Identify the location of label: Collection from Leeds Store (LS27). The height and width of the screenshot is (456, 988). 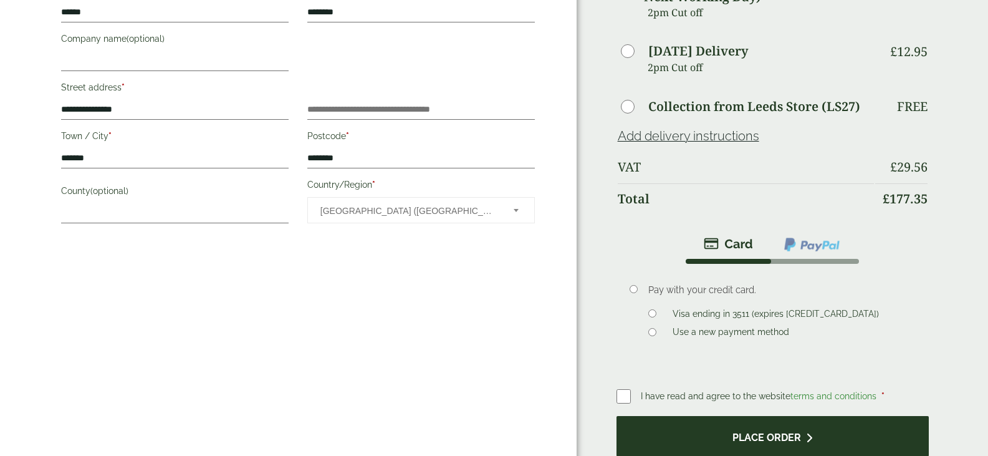
(754, 107).